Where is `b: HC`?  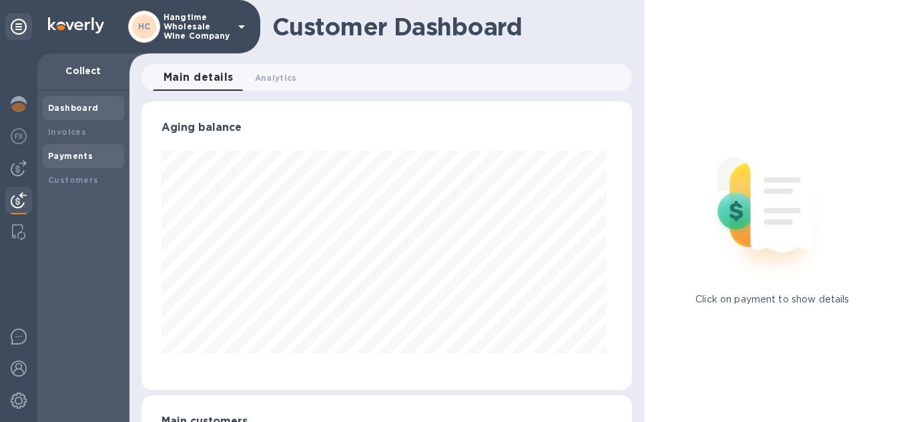
b: HC is located at coordinates (144, 26).